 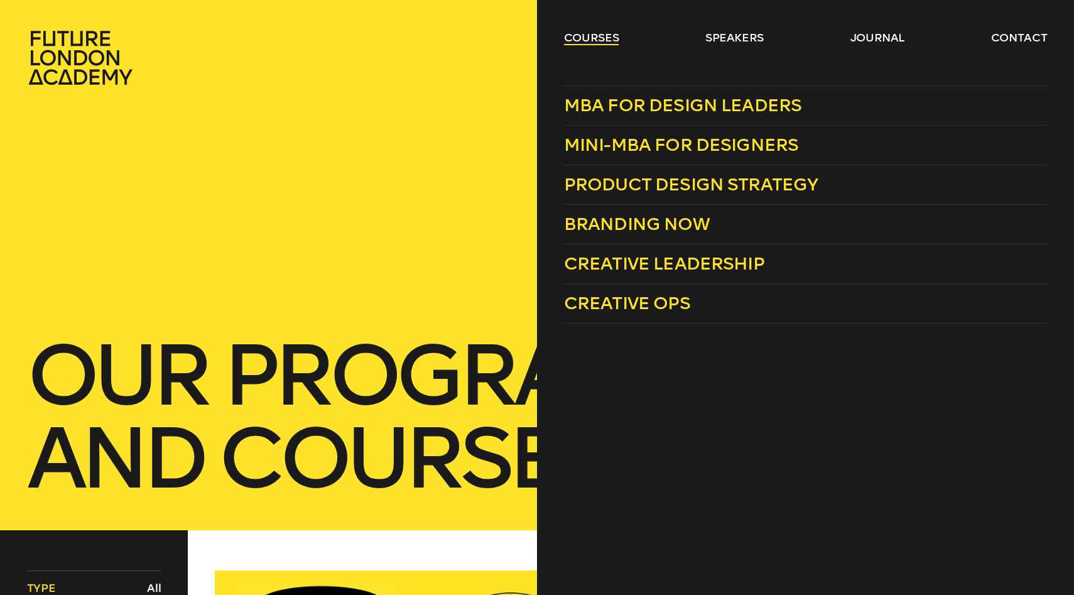 I want to click on span: Creative Leadership, so click(x=664, y=263).